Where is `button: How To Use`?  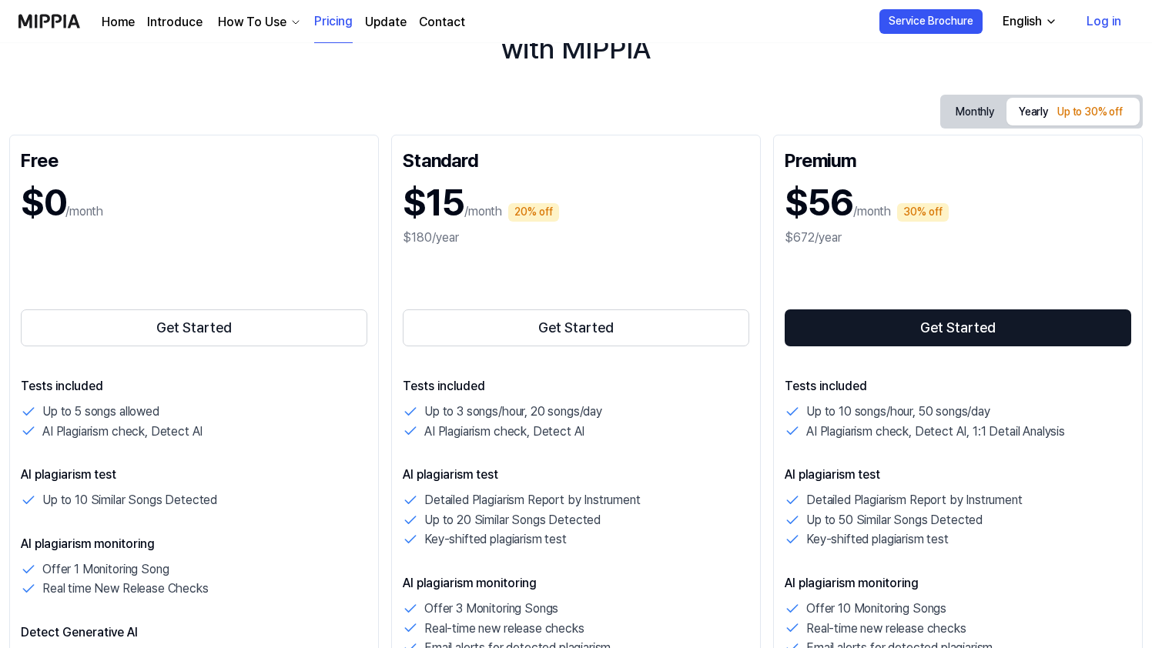 button: How To Use is located at coordinates (258, 22).